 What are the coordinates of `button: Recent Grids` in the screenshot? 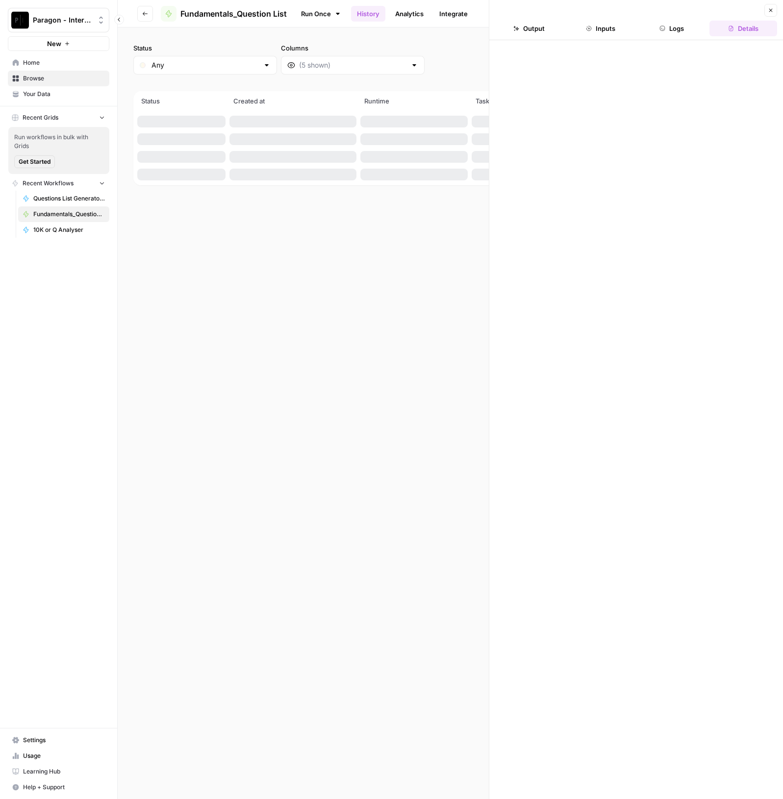 It's located at (58, 118).